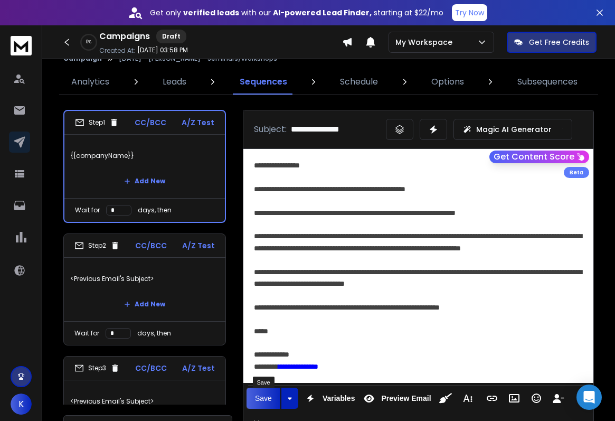 The image size is (615, 421). I want to click on button: Emoticons, so click(536, 398).